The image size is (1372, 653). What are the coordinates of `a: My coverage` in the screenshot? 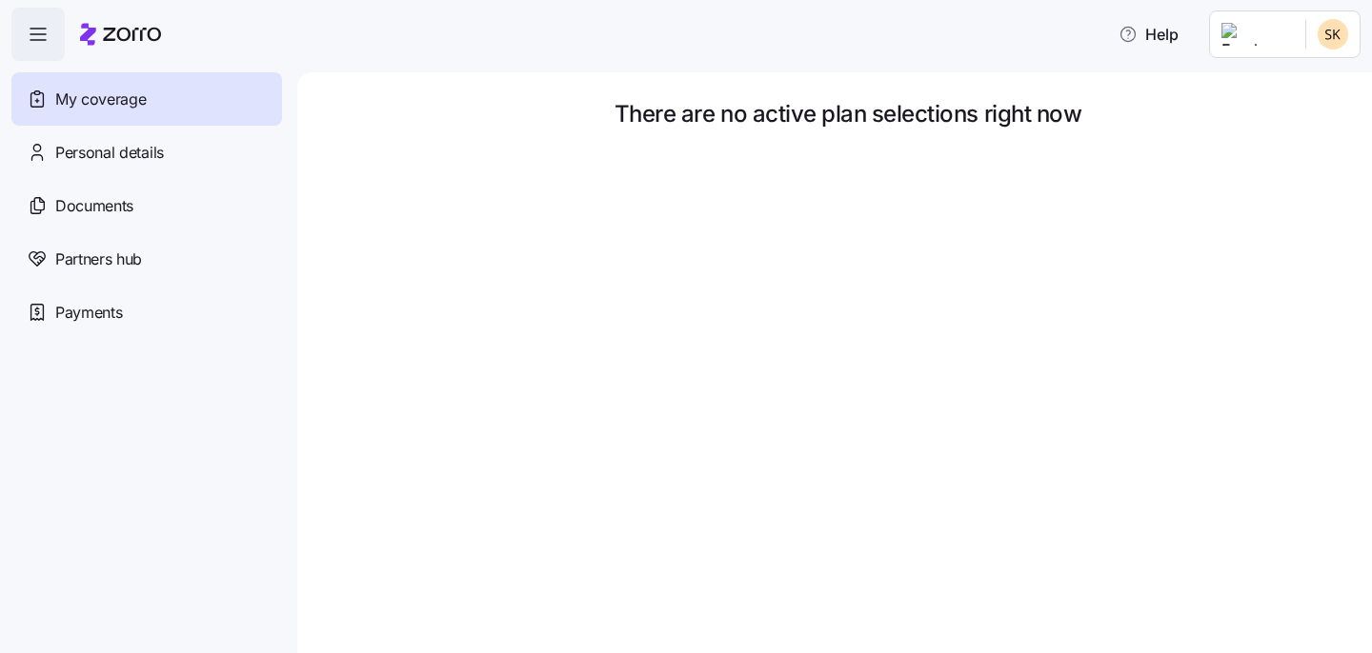 It's located at (147, 99).